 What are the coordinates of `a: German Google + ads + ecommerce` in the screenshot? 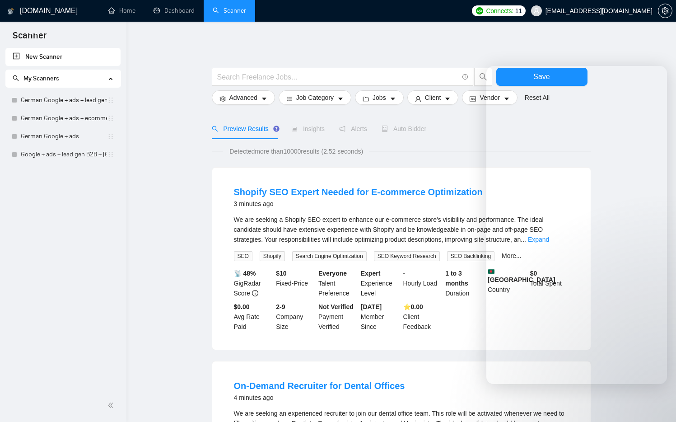 It's located at (64, 118).